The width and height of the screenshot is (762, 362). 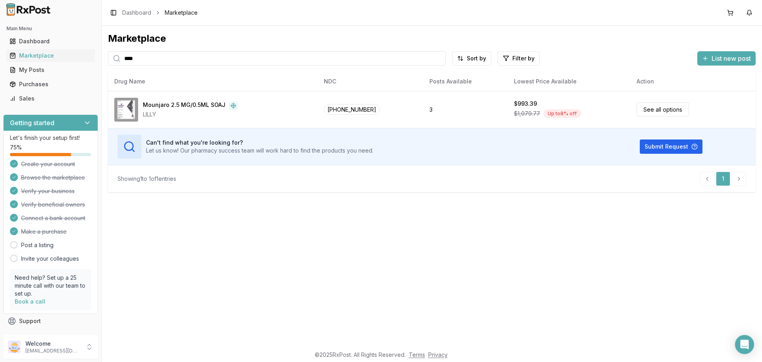 What do you see at coordinates (727, 58) in the screenshot?
I see `button: List new post` at bounding box center [727, 58].